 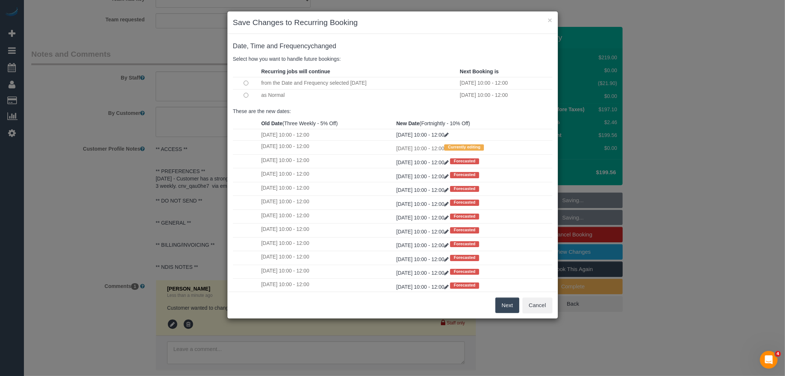 What do you see at coordinates (479, 71) in the screenshot?
I see `strong: Next Booking is` at bounding box center [479, 71].